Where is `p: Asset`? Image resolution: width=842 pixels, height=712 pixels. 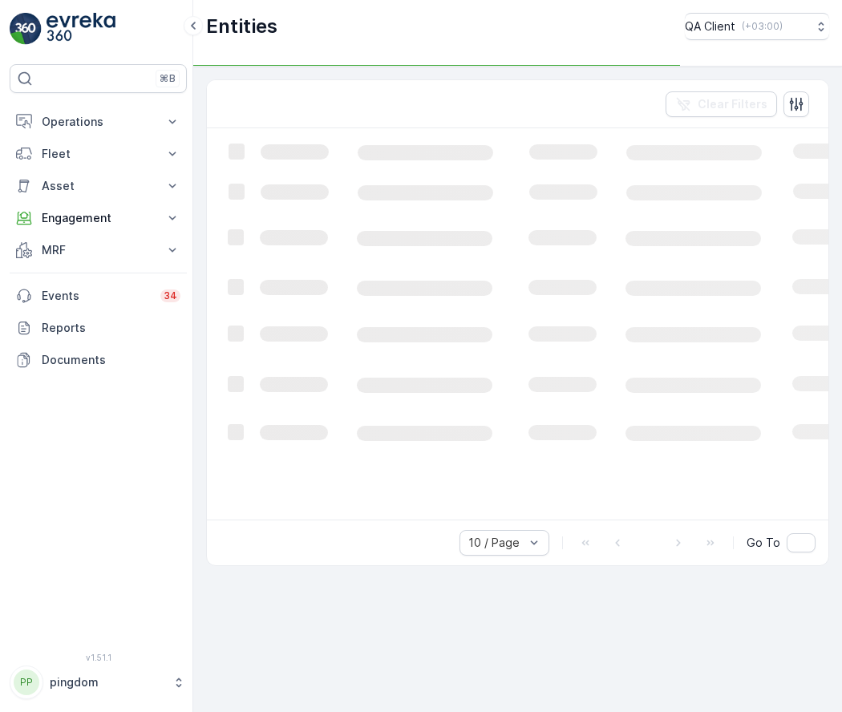
p: Asset is located at coordinates (98, 186).